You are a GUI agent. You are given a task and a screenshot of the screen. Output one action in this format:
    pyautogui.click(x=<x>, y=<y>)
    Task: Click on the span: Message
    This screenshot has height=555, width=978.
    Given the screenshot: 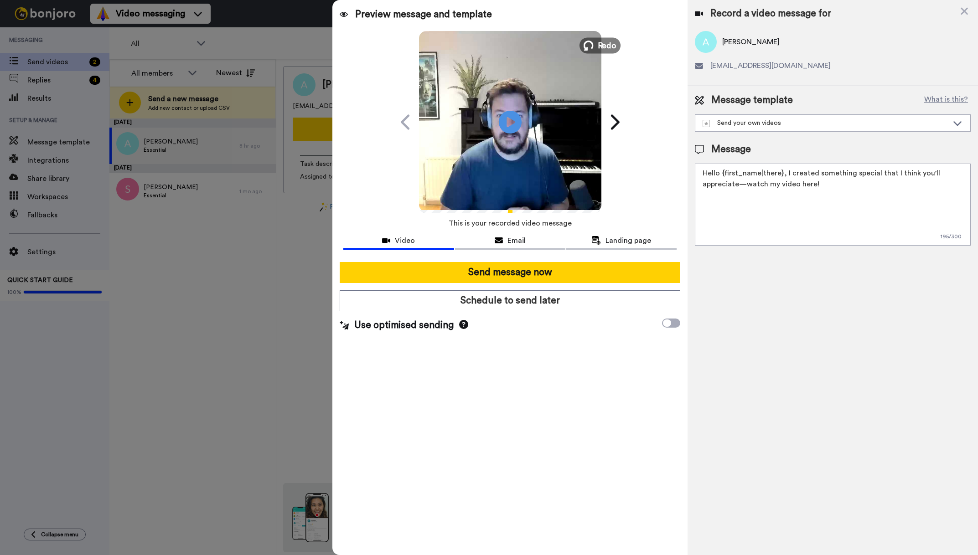 What is the action you would take?
    pyautogui.click(x=731, y=150)
    